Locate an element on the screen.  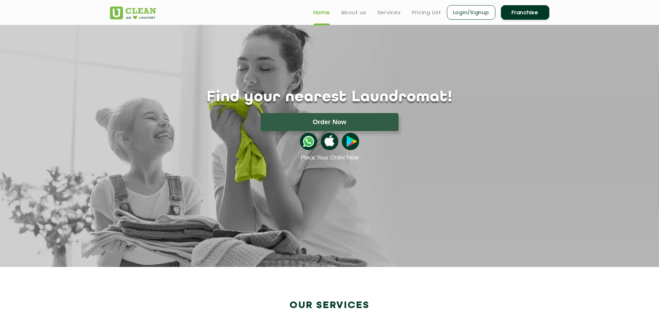
a: About us is located at coordinates (353, 12).